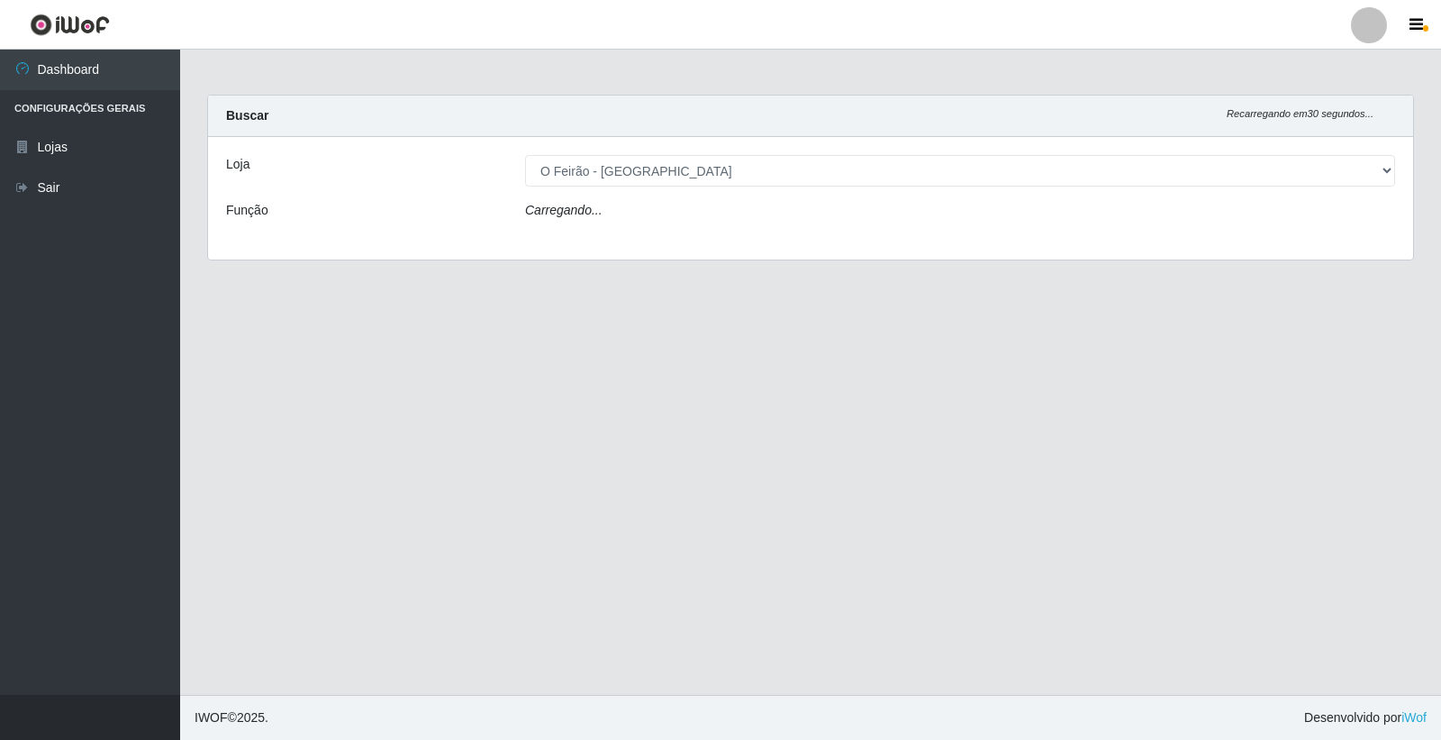 Image resolution: width=1441 pixels, height=740 pixels. Describe the element at coordinates (1366, 717) in the screenshot. I see `span: Desenvolvido por` at that location.